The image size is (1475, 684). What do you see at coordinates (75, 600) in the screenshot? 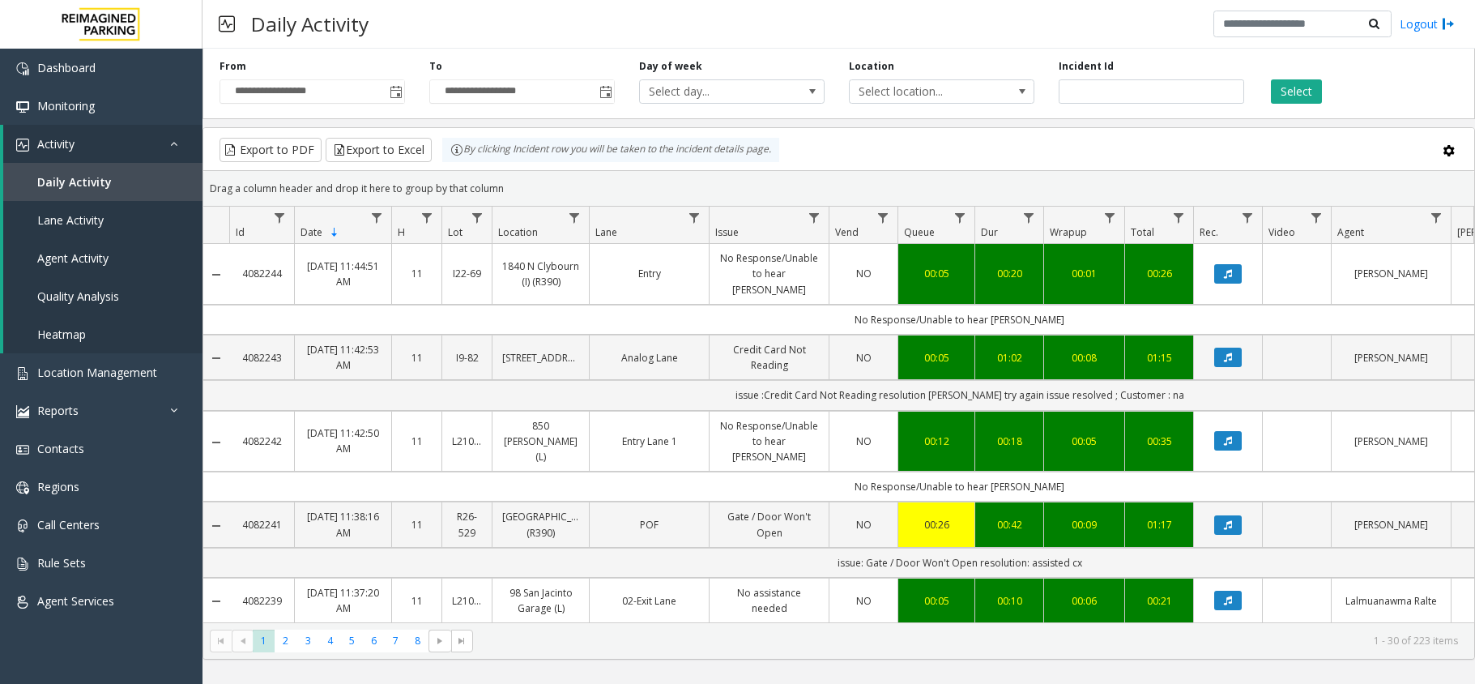
I see `span: Agent Services` at bounding box center [75, 600].